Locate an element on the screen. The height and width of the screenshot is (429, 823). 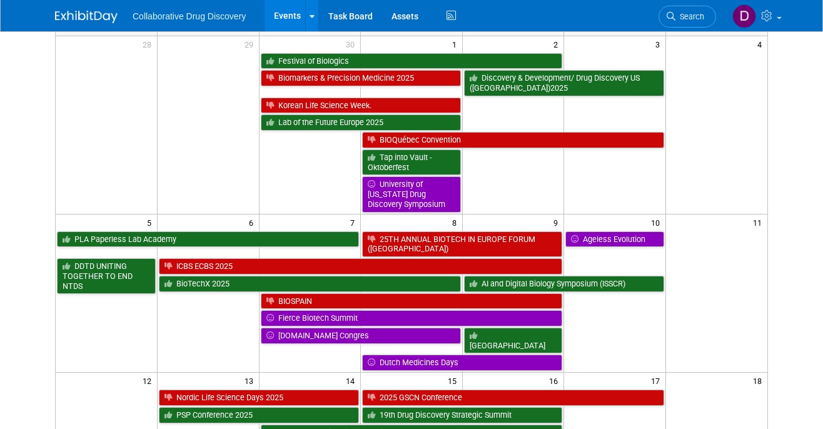
span: 17 is located at coordinates (657, 380).